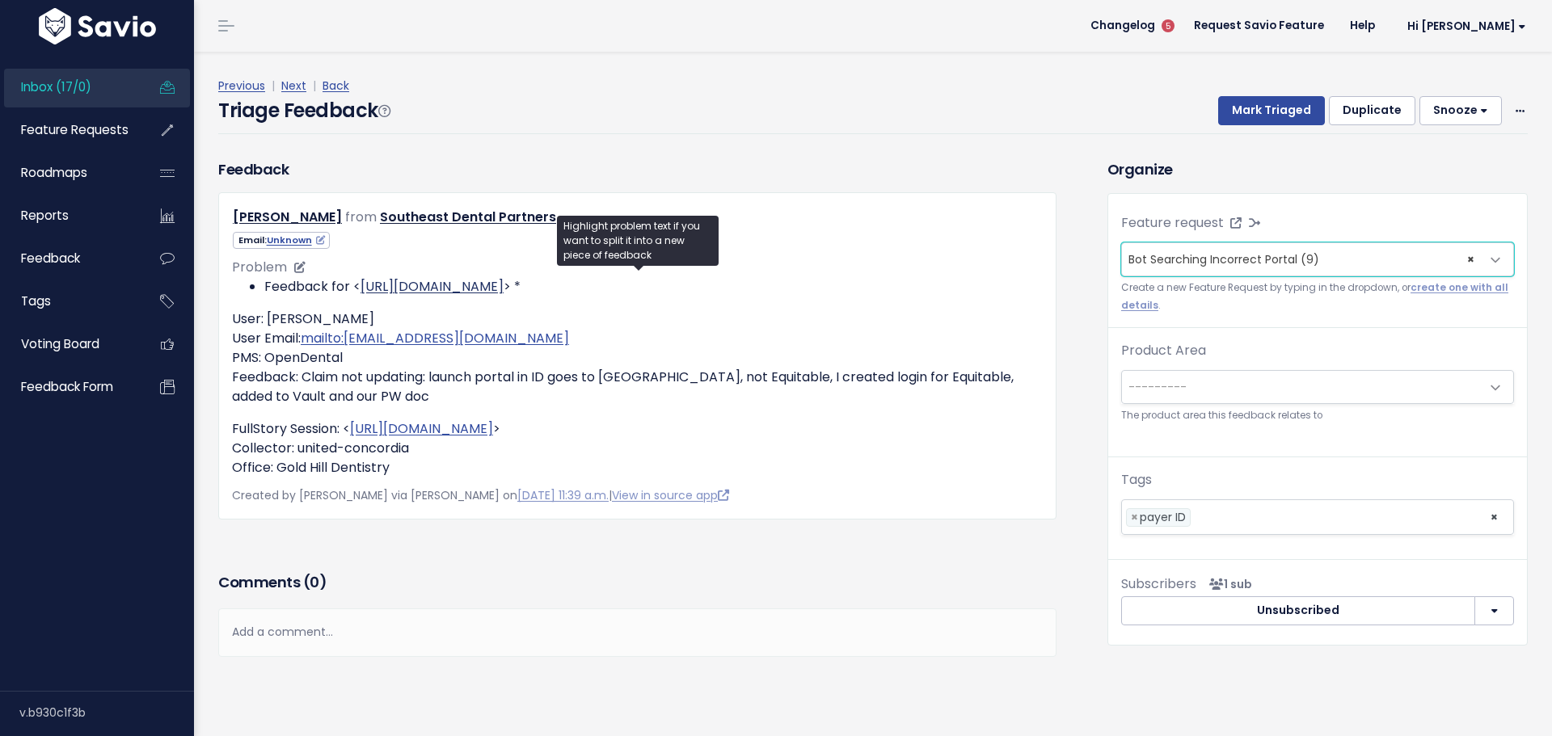 The image size is (1552, 736). I want to click on span: Tags, so click(36, 301).